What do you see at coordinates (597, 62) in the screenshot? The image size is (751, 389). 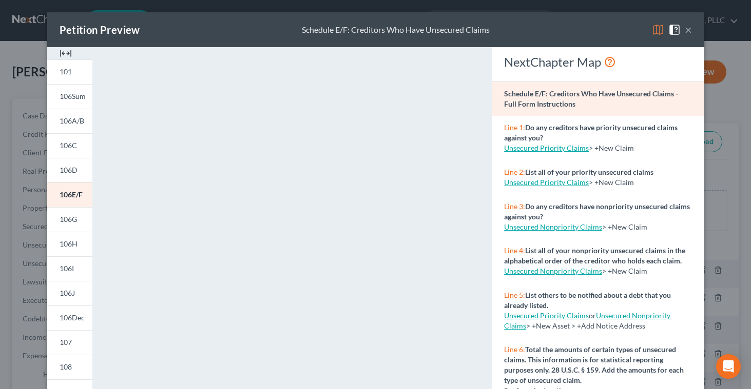 I see `div: NextChapter Map` at bounding box center [597, 62].